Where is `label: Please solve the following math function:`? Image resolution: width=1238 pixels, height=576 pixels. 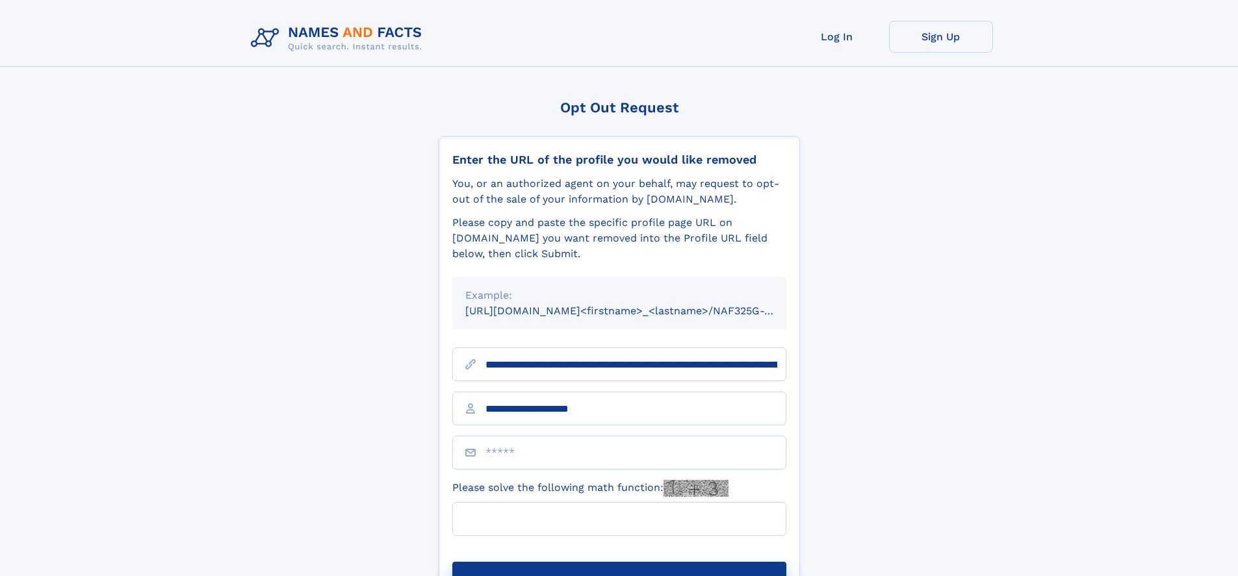
label: Please solve the following math function: is located at coordinates (590, 489).